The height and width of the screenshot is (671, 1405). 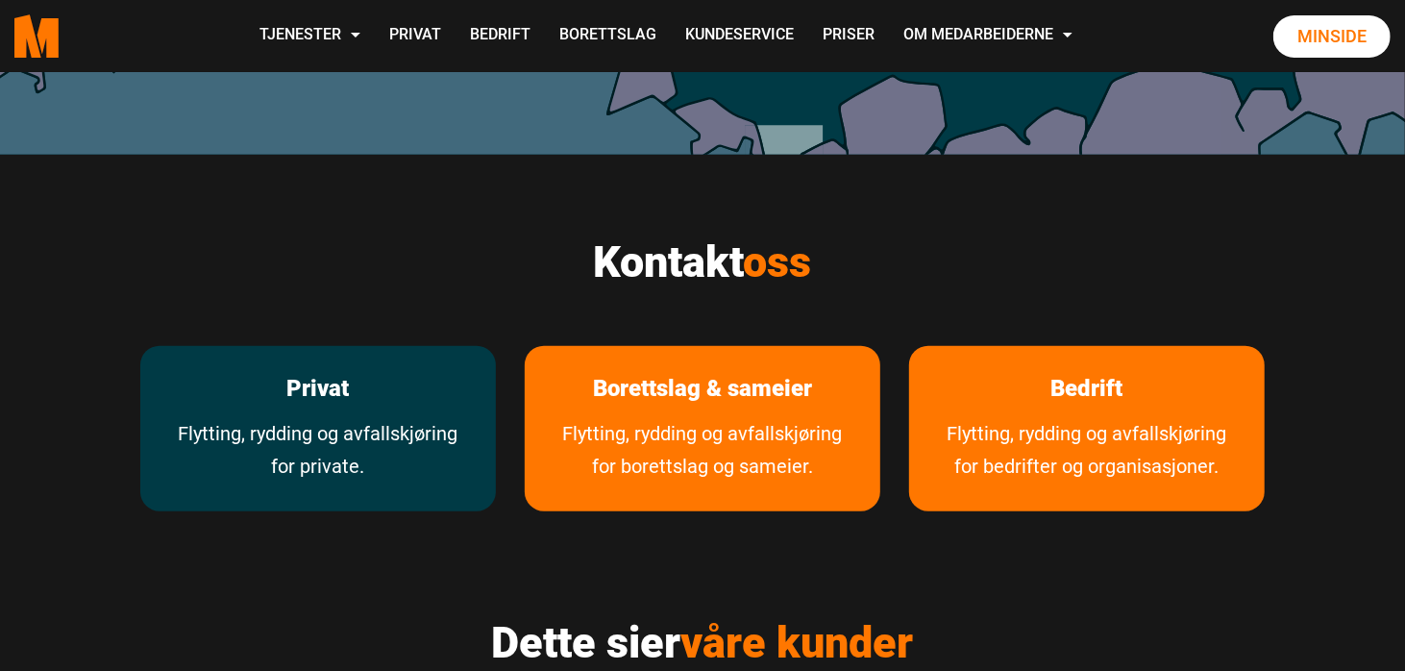 I want to click on h2: Kontakt, so click(x=703, y=262).